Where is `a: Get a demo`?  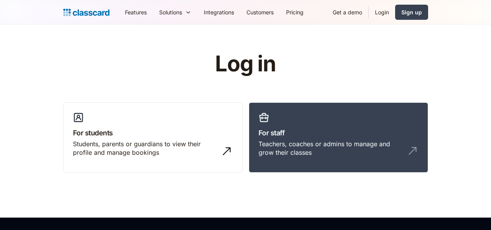 a: Get a demo is located at coordinates (347, 12).